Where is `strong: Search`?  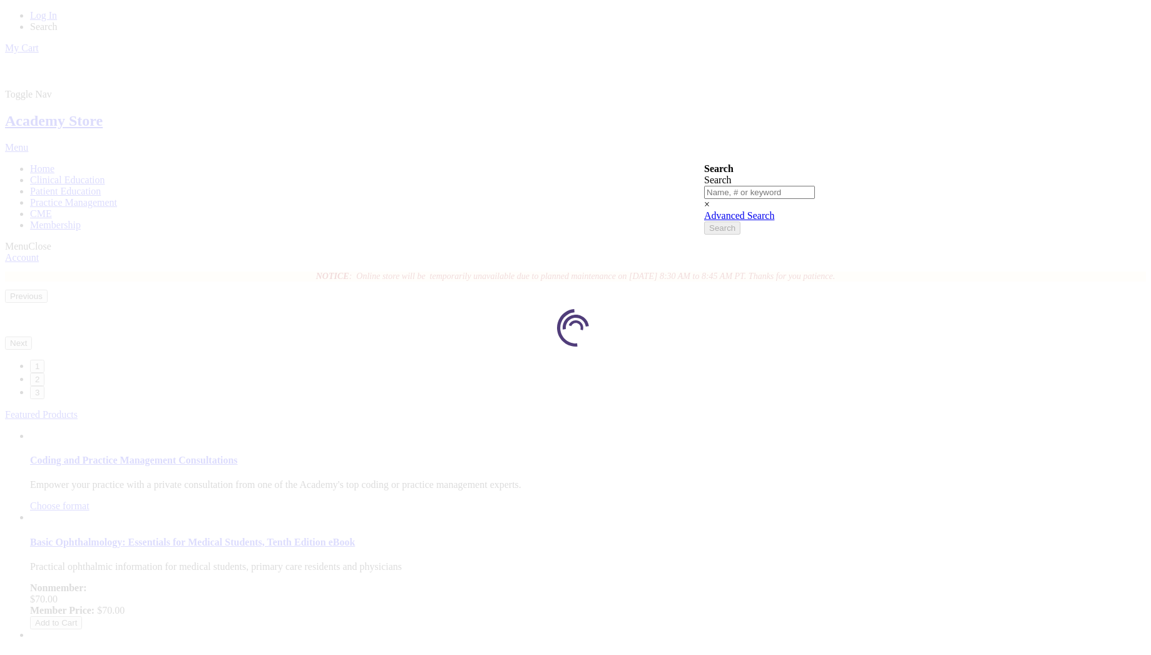
strong: Search is located at coordinates (718, 168).